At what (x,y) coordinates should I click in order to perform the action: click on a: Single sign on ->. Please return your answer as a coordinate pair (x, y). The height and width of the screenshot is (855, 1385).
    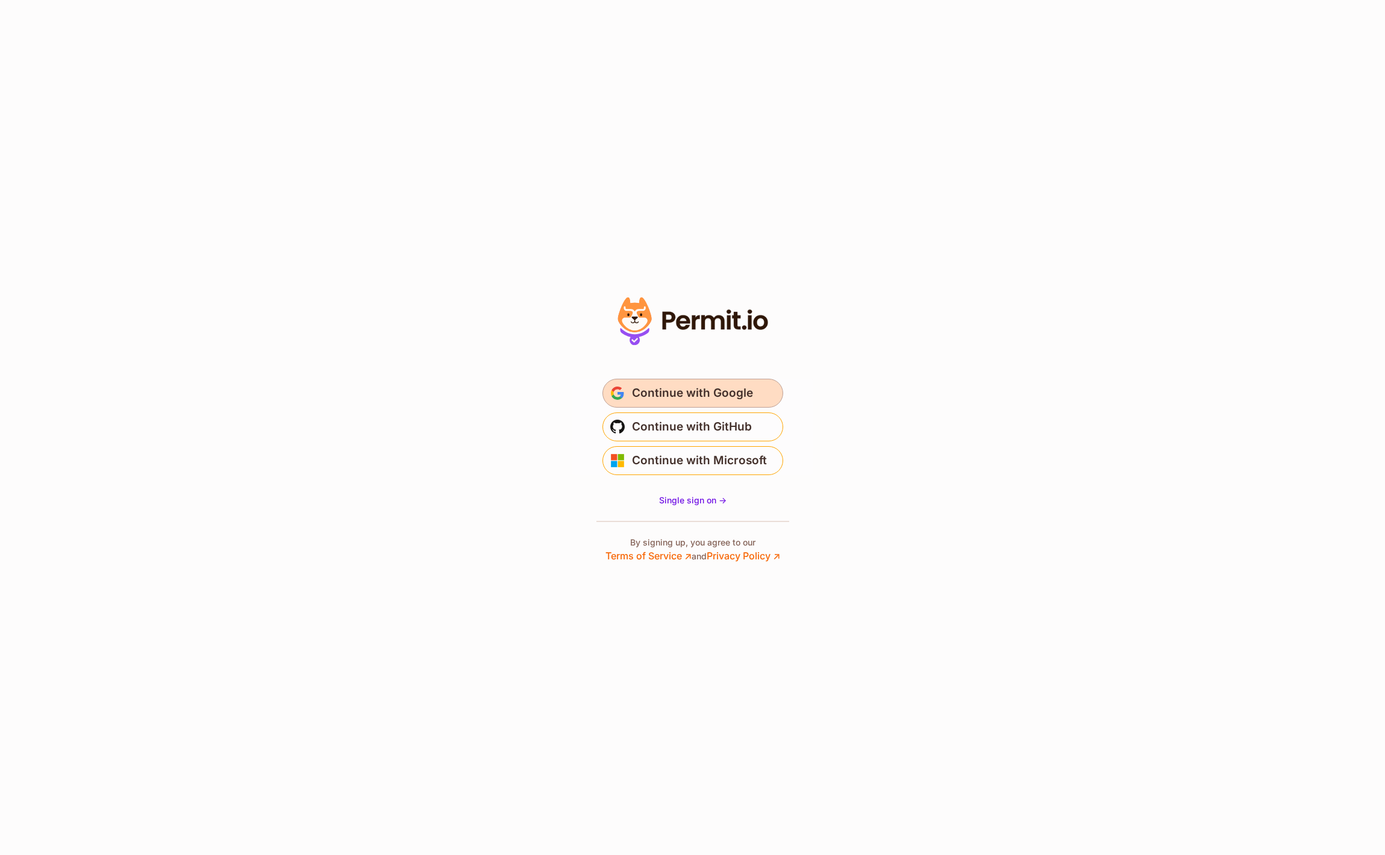
    Looking at the image, I should click on (693, 500).